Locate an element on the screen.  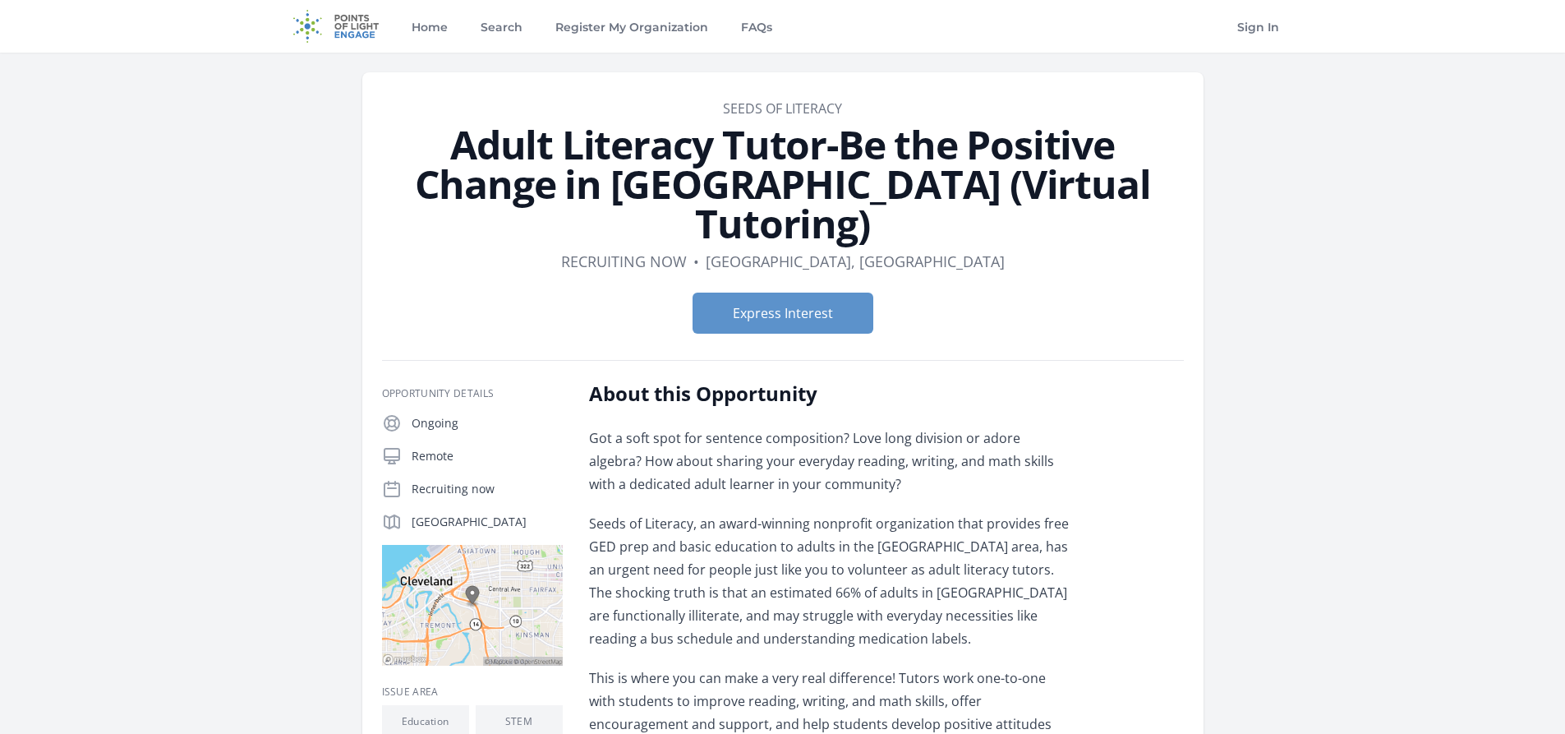
p: Remote is located at coordinates (487, 456).